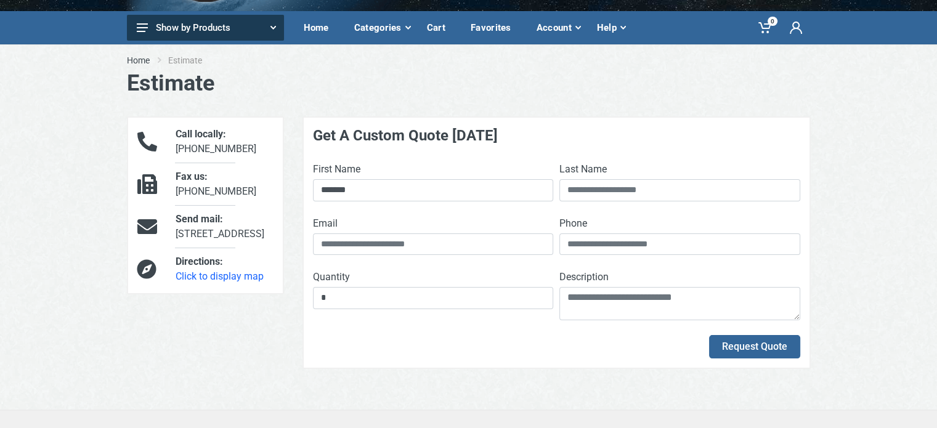 This screenshot has width=937, height=428. I want to click on div: Account, so click(558, 28).